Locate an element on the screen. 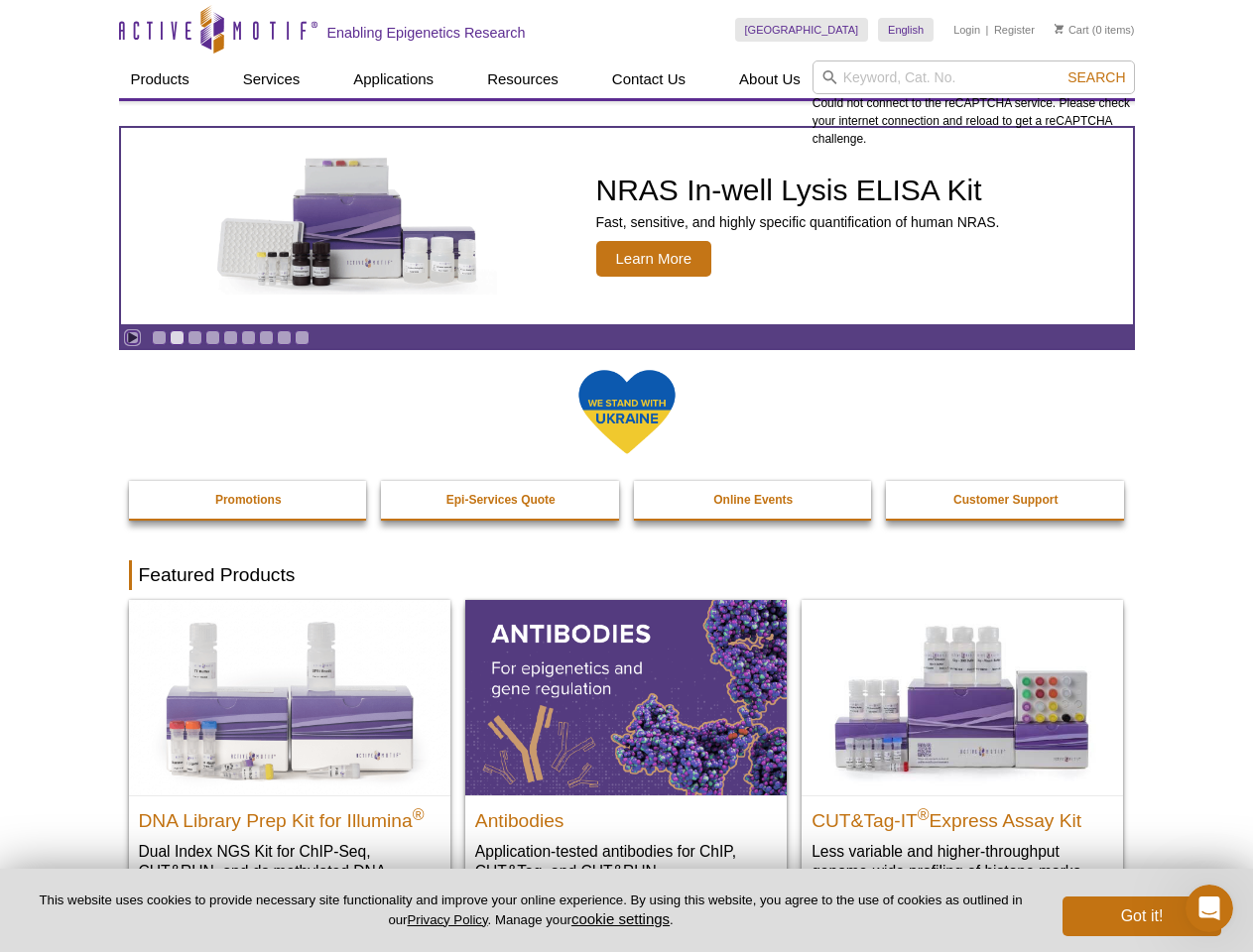 The height and width of the screenshot is (952, 1253). p: Application-tested antibodies for ChIP, CUT&Tag, and CUT&RUN. is located at coordinates (626, 860).